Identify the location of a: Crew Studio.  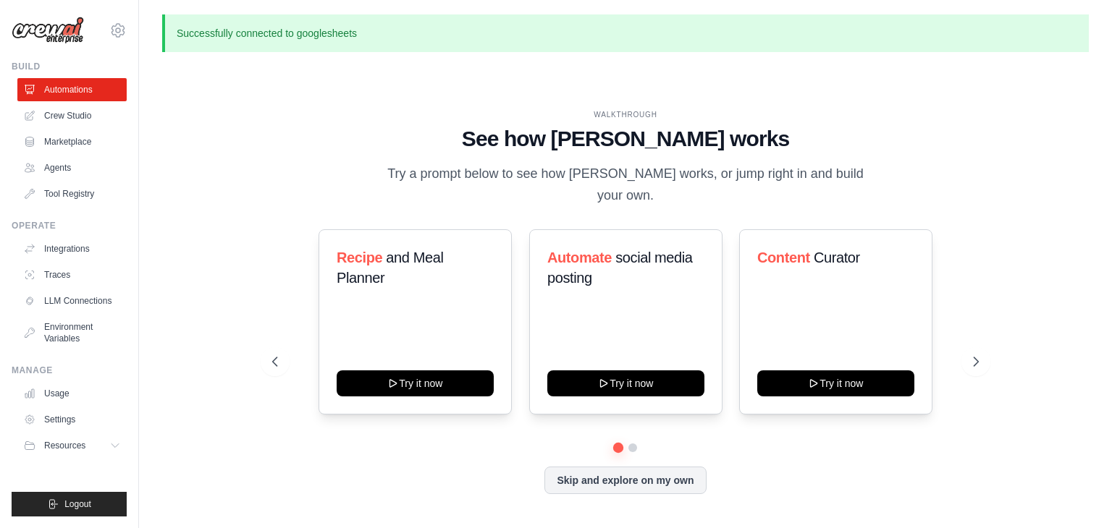
(72, 116).